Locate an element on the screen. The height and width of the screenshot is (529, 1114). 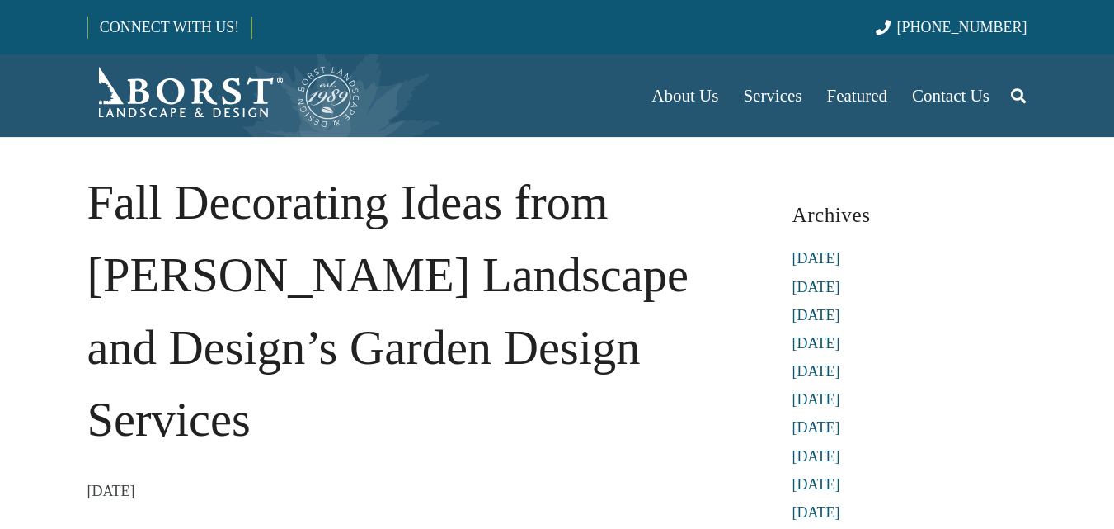
a: Contact Us is located at coordinates (951, 96).